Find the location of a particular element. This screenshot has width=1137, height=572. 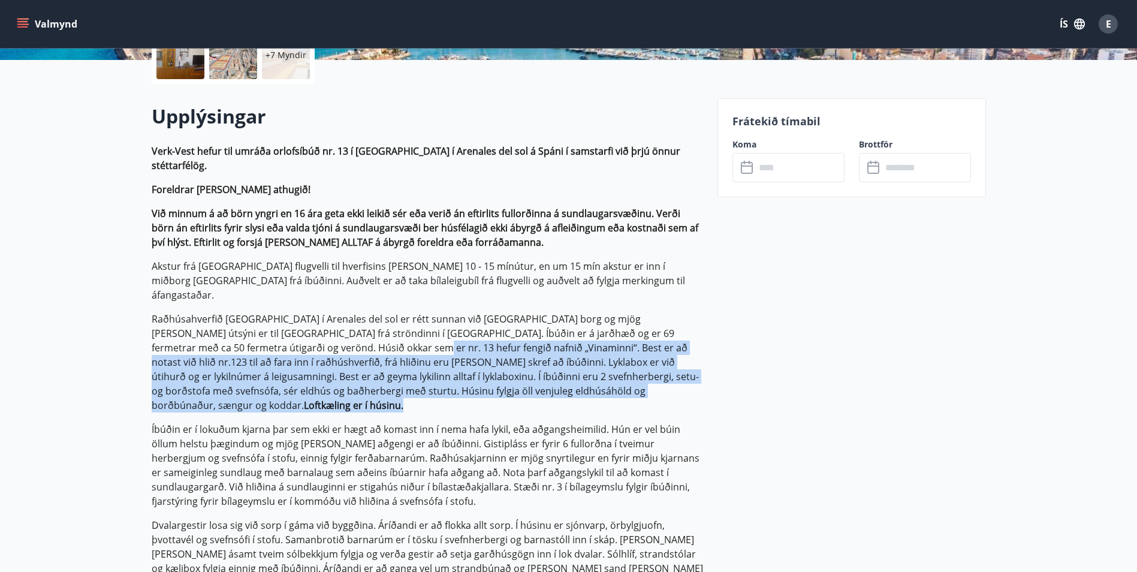

button: menu is located at coordinates (48, 24).